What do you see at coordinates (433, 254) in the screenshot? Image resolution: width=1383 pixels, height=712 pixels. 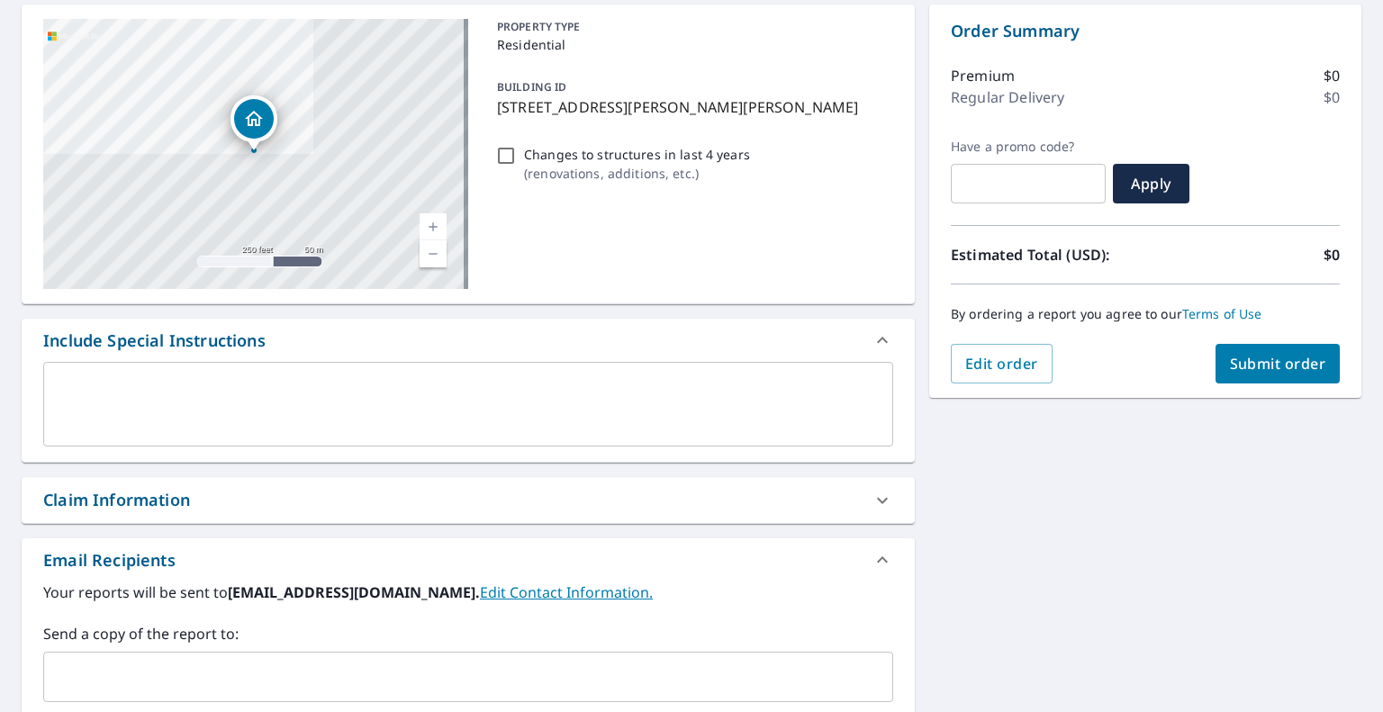 I see `a: Current Level 17, Zoom Out` at bounding box center [433, 254].